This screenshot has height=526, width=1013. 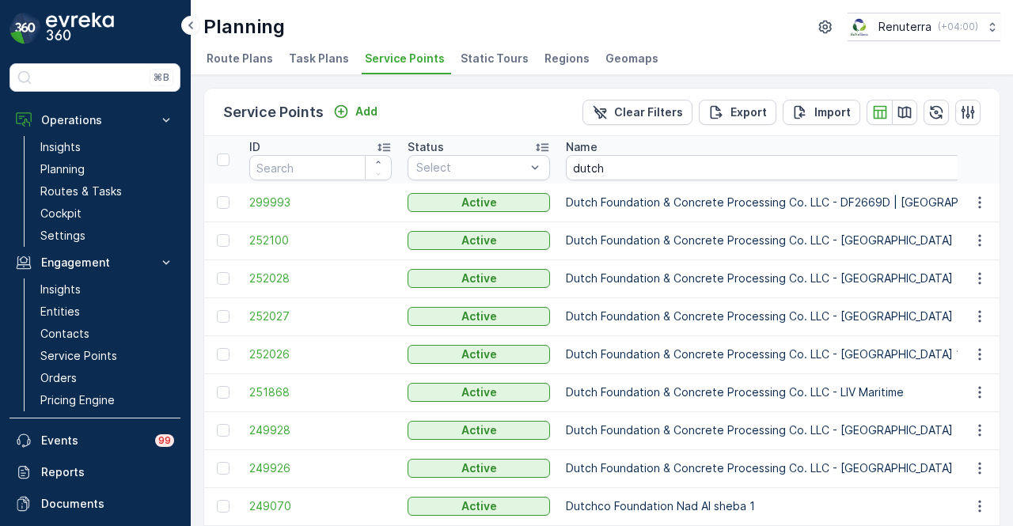 I want to click on a: 299993, so click(x=320, y=203).